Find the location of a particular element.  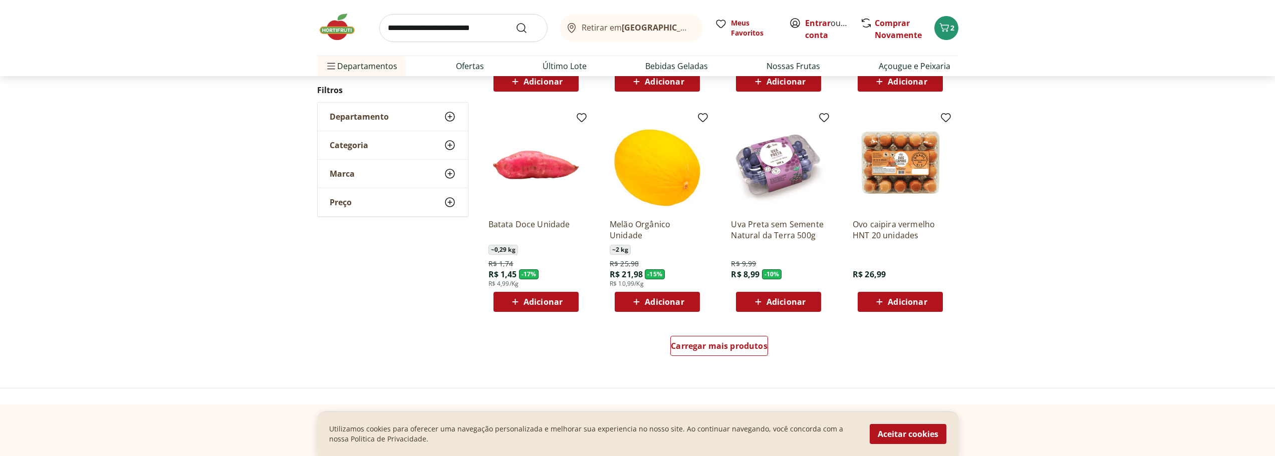

span: 2 is located at coordinates (953, 28).